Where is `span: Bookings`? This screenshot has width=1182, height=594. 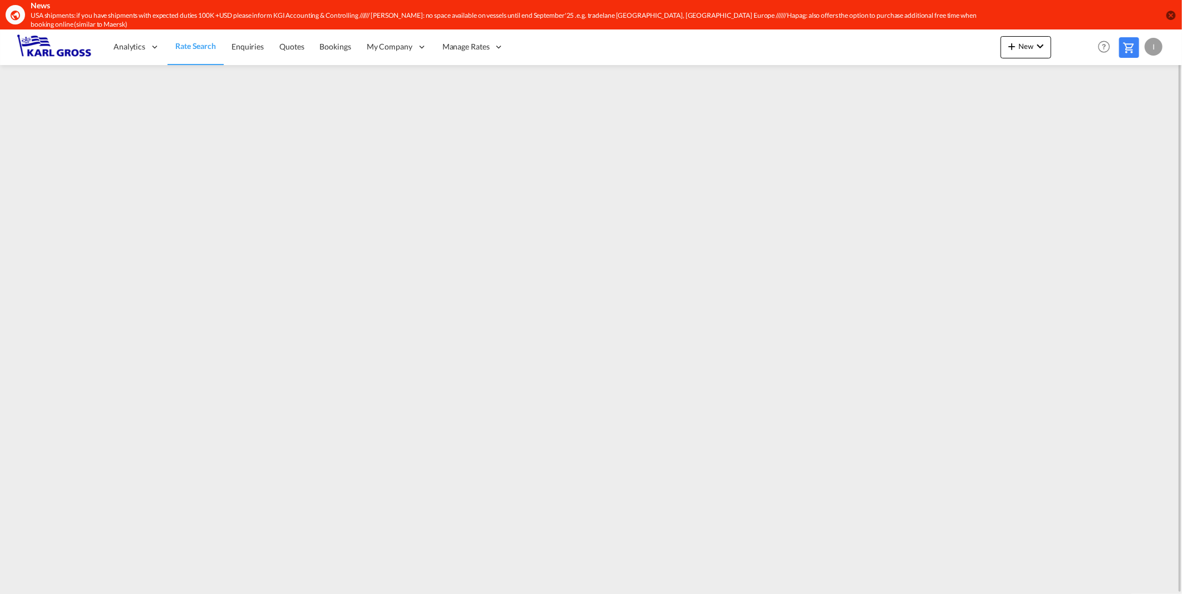
span: Bookings is located at coordinates (336, 46).